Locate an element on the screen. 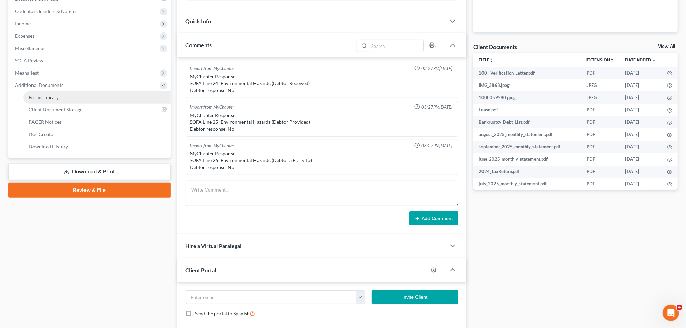 This screenshot has width=686, height=328. button: Help is located at coordinates (114, 227).